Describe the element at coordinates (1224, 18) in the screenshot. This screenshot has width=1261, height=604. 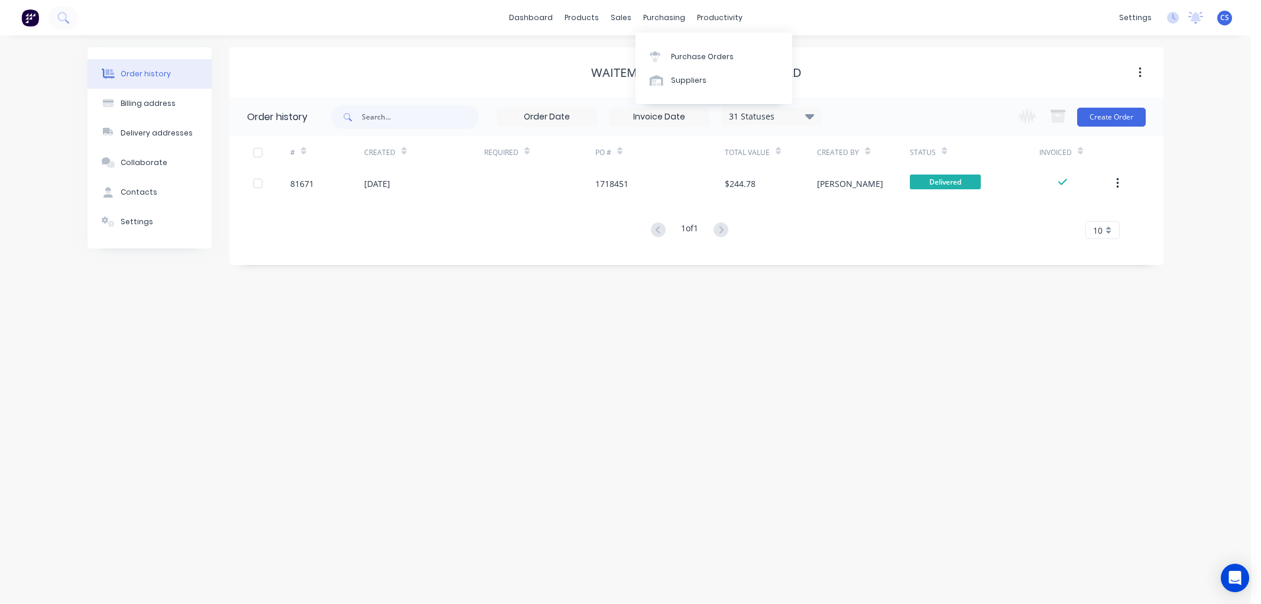
I see `span: CS` at that location.